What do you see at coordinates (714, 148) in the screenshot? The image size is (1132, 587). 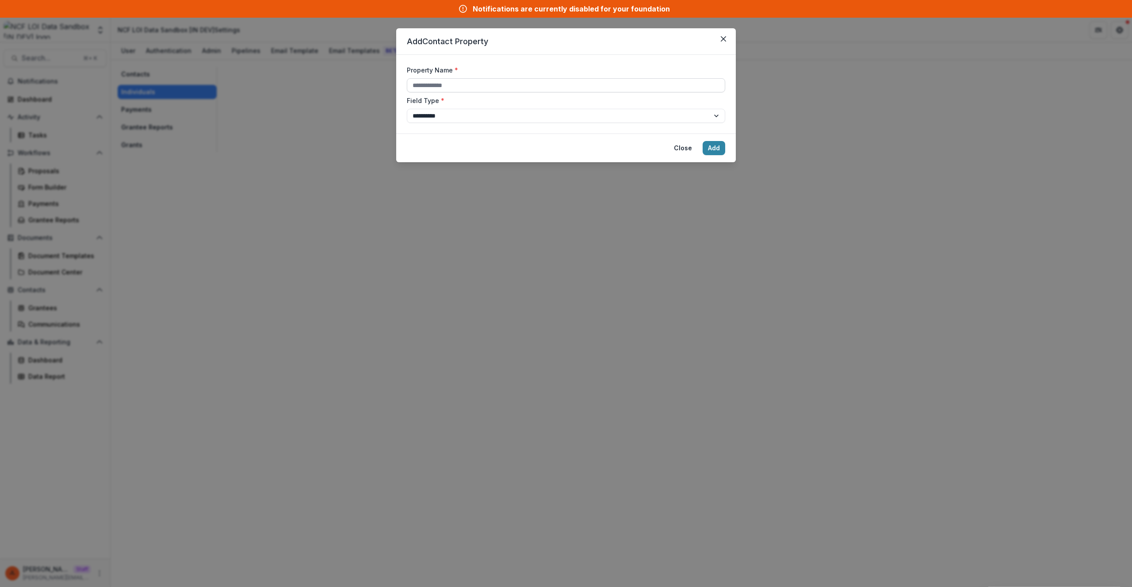 I see `button: Add` at bounding box center [714, 148].